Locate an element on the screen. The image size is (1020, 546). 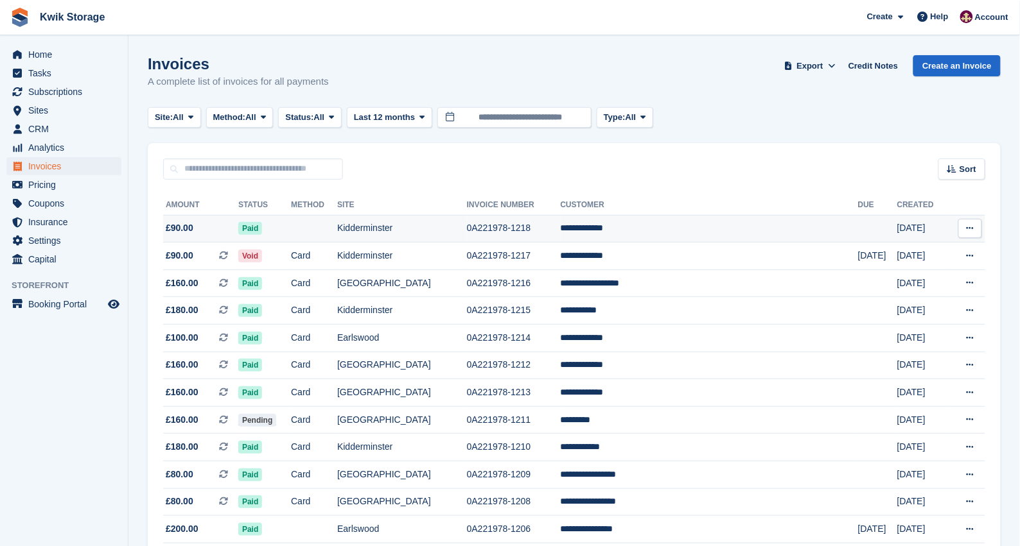
a: Credit Notes is located at coordinates (873, 65).